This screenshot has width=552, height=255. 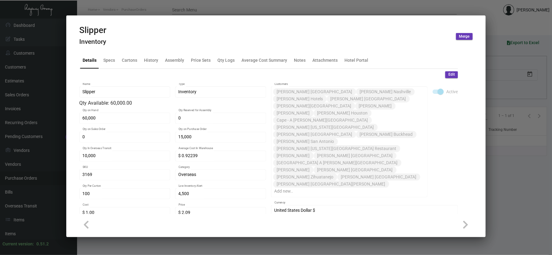 What do you see at coordinates (264, 60) in the screenshot?
I see `div: Average Cost Summary` at bounding box center [264, 60].